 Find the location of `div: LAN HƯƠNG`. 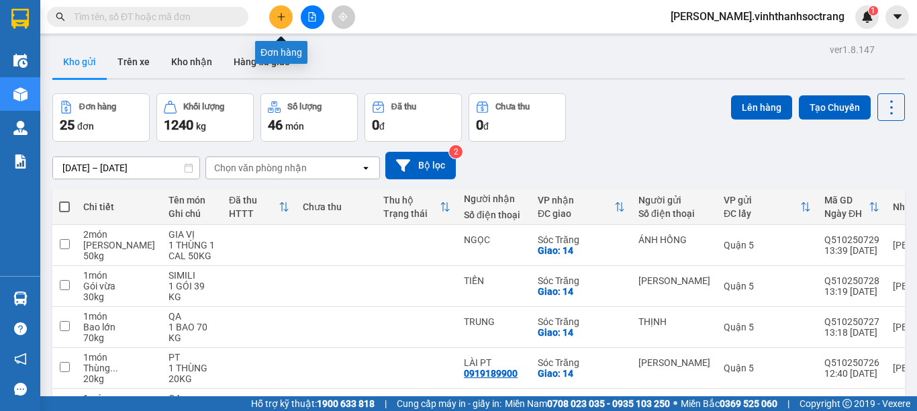

div: LAN HƯƠNG is located at coordinates (674, 281).